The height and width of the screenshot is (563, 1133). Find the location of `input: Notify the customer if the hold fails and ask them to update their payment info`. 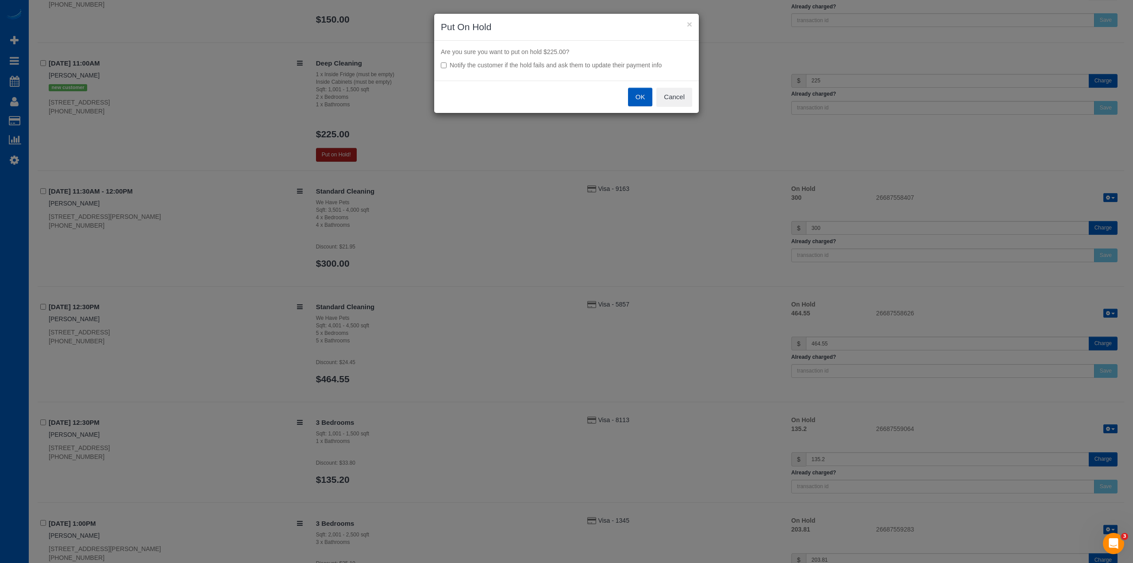

input: Notify the customer if the hold fails and ask them to update their payment info is located at coordinates (443, 65).